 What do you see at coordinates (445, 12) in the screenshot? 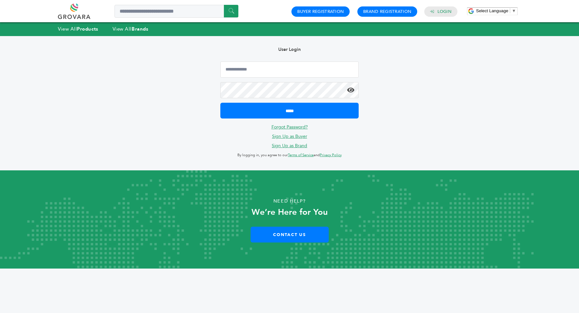
I see `a: Login` at bounding box center [445, 12].